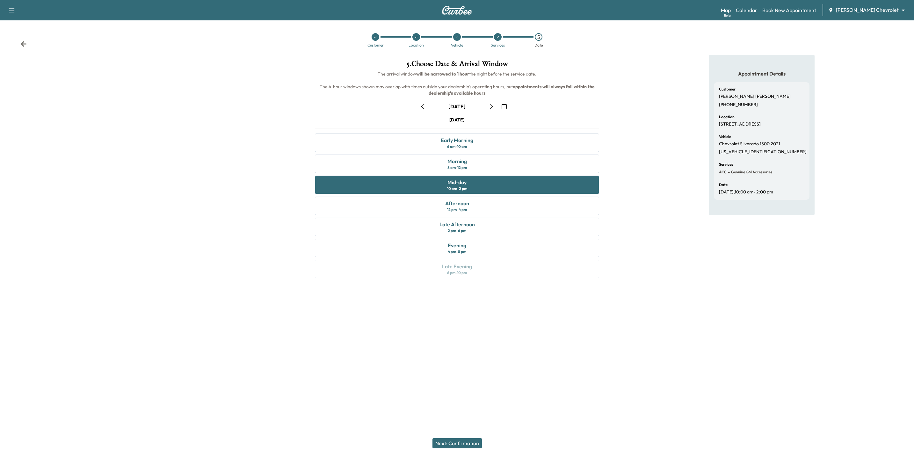 The width and height of the screenshot is (914, 456). I want to click on h6: Customer, so click(727, 89).